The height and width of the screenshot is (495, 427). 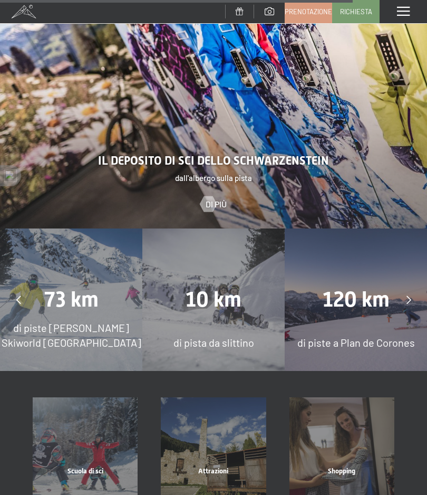 I want to click on span: 120 km, so click(x=356, y=299).